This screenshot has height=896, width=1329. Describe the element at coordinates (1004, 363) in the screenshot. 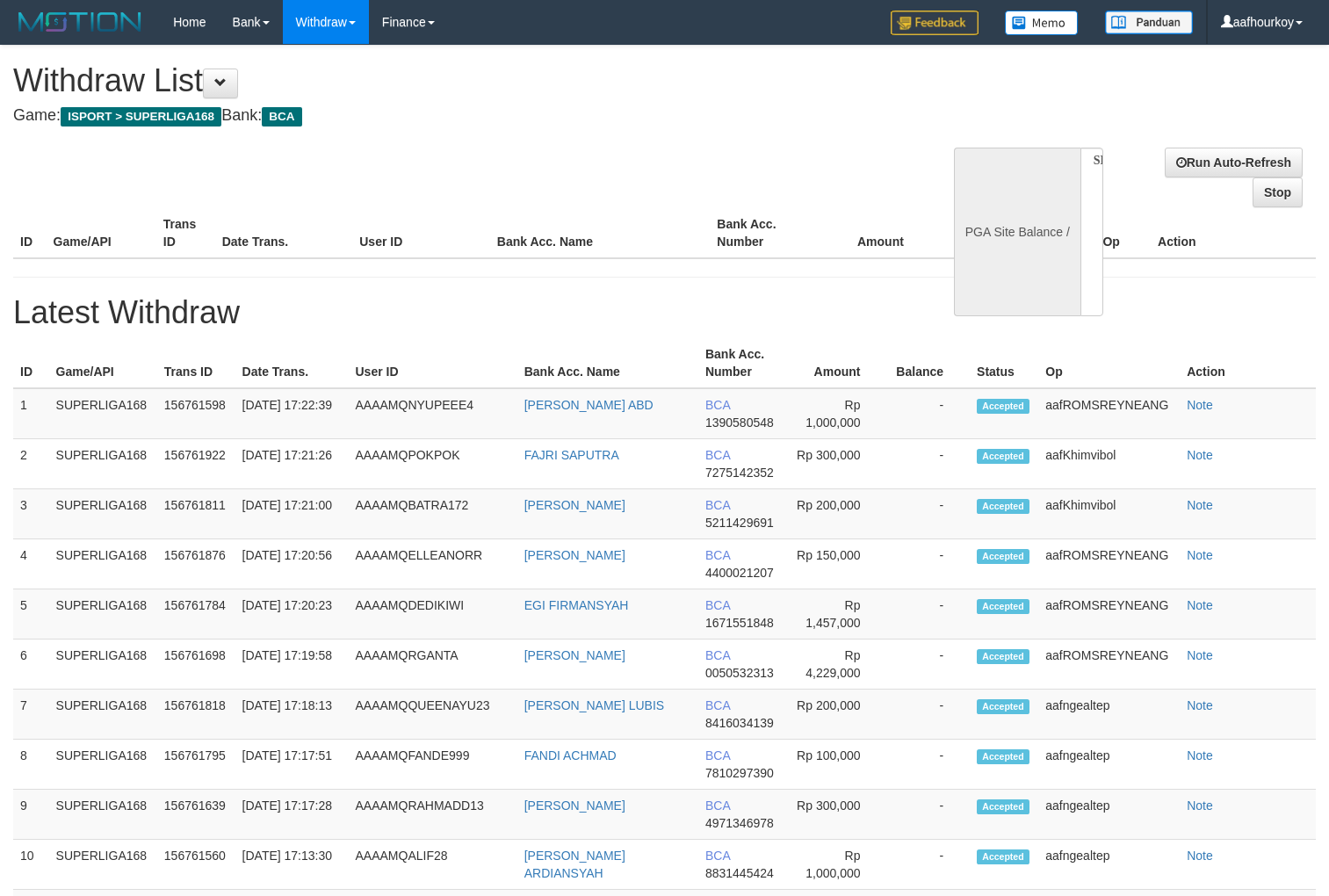

I see `th: Status` at that location.